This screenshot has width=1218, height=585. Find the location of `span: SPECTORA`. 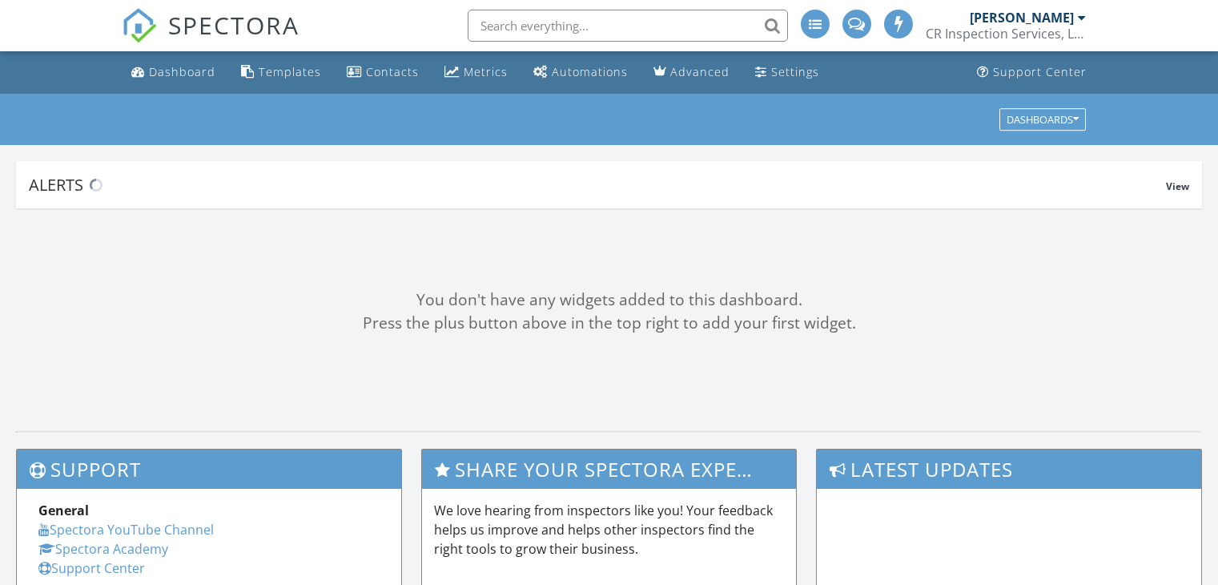

span: SPECTORA is located at coordinates (234, 25).